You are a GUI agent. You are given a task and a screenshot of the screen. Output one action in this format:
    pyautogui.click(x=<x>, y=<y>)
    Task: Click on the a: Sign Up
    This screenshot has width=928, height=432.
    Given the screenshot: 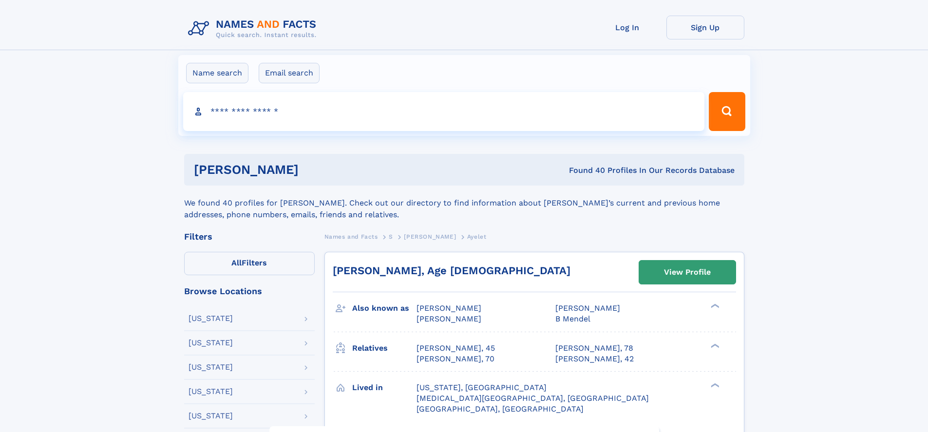 What is the action you would take?
    pyautogui.click(x=705, y=27)
    